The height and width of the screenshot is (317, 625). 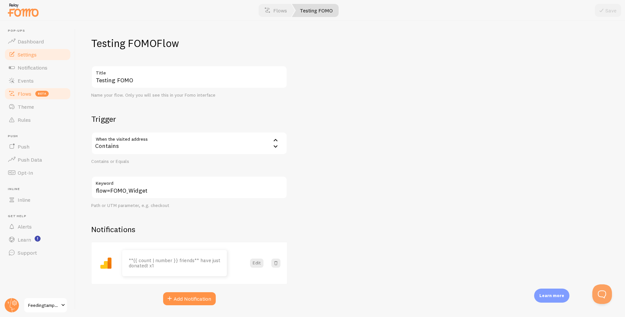 I want to click on span: Pop-ups, so click(x=40, y=31).